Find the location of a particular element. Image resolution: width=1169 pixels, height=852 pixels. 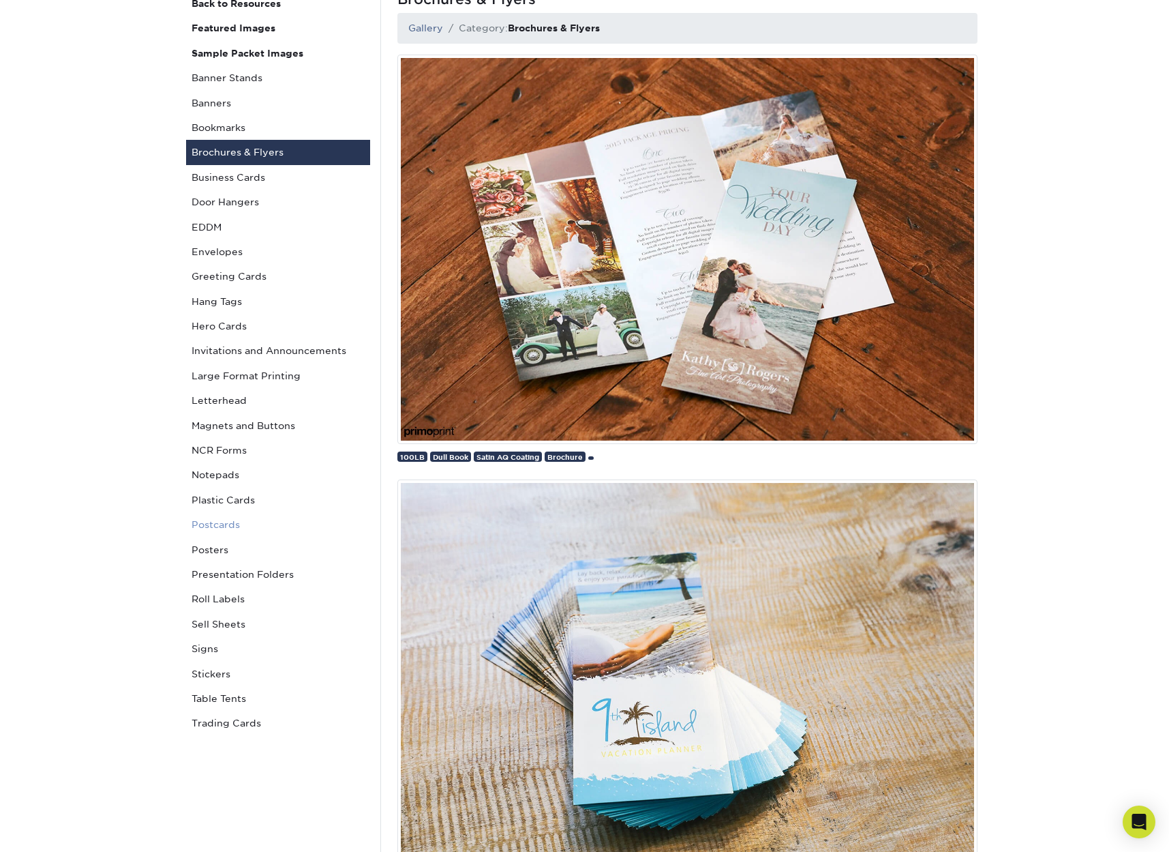

a: Stickers is located at coordinates (278, 674).